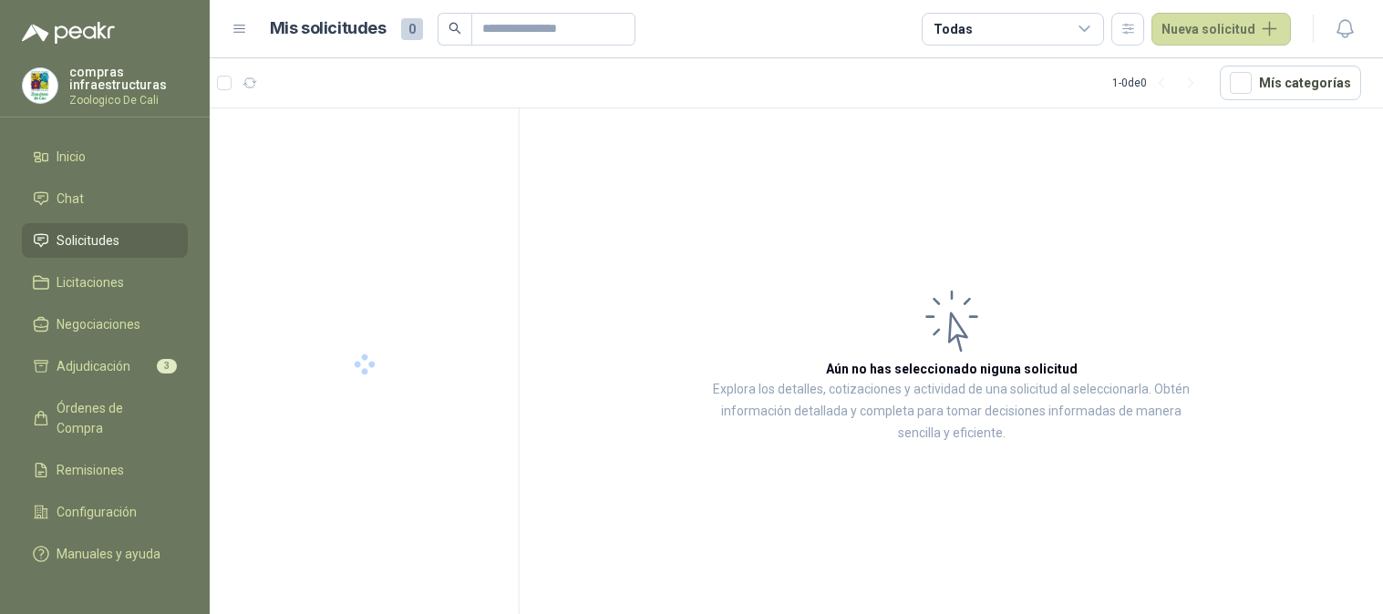  What do you see at coordinates (105, 512) in the screenshot?
I see `a: Configuración` at bounding box center [105, 512].